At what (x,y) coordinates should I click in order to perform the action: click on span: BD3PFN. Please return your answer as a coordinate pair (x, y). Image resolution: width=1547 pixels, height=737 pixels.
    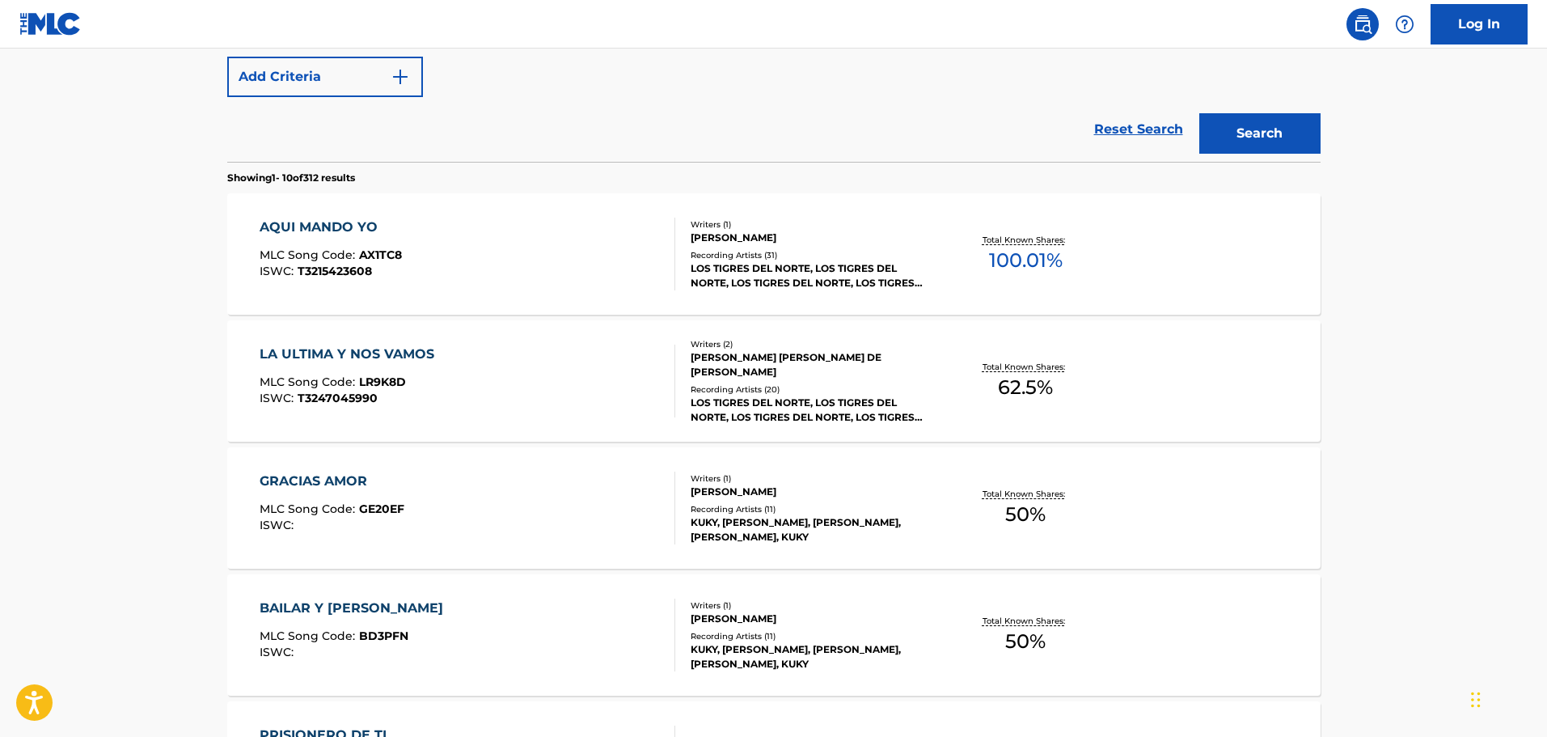
    Looking at the image, I should click on (383, 636).